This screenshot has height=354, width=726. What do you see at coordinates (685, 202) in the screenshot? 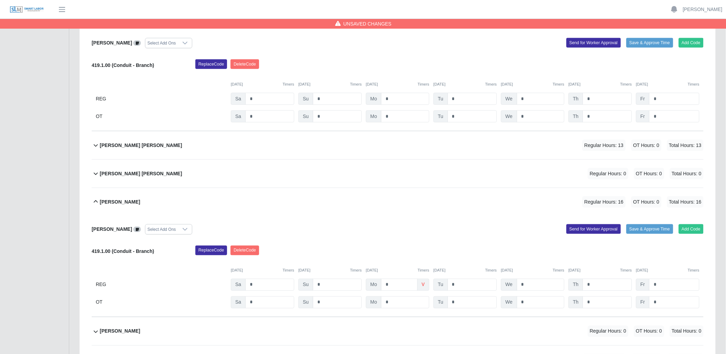
I see `span: Total Hours: 16` at bounding box center [685, 202].